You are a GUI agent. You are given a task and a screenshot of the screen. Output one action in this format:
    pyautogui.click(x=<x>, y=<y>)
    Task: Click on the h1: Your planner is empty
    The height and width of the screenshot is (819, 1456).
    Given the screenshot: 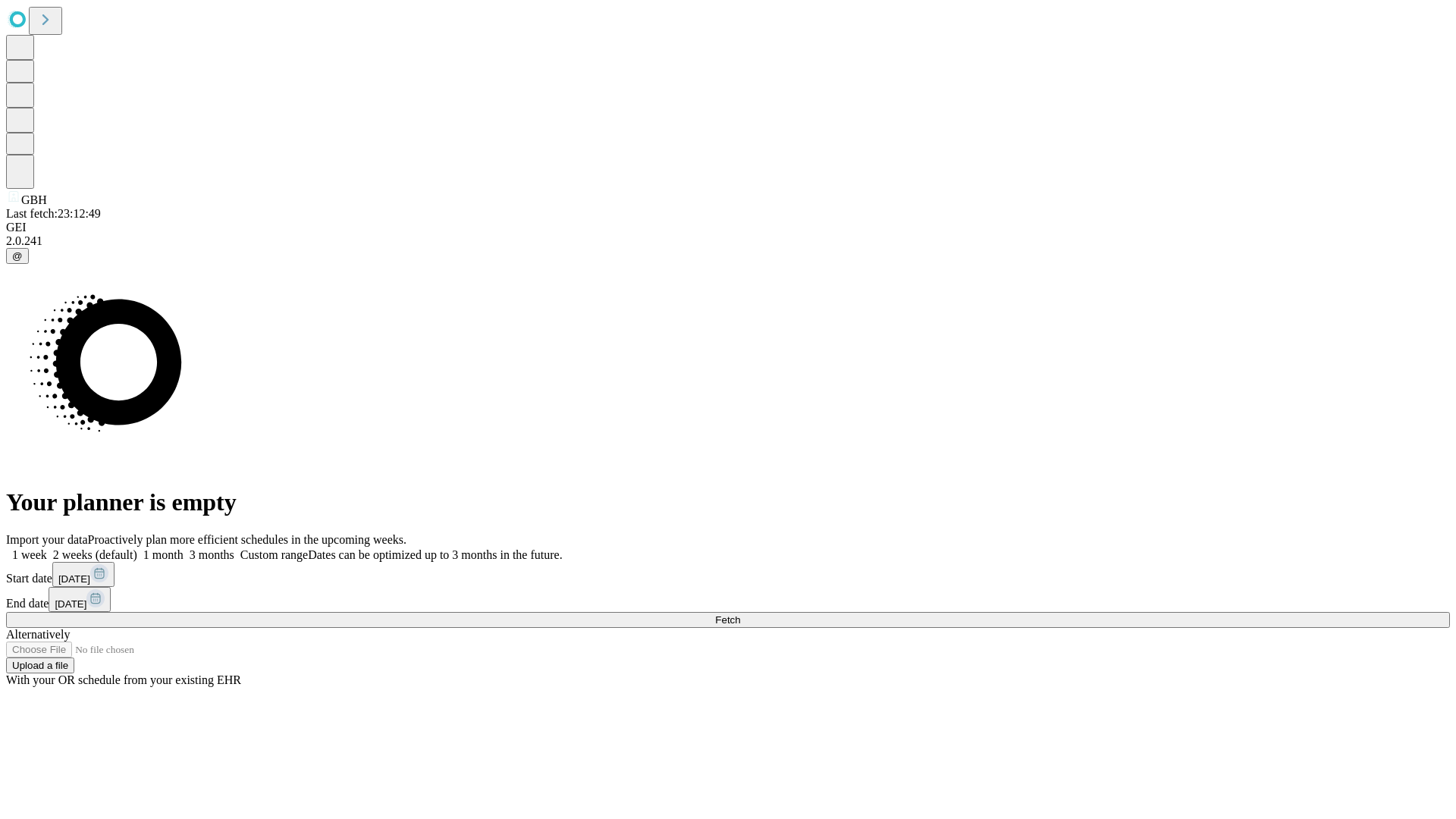 What is the action you would take?
    pyautogui.click(x=728, y=502)
    